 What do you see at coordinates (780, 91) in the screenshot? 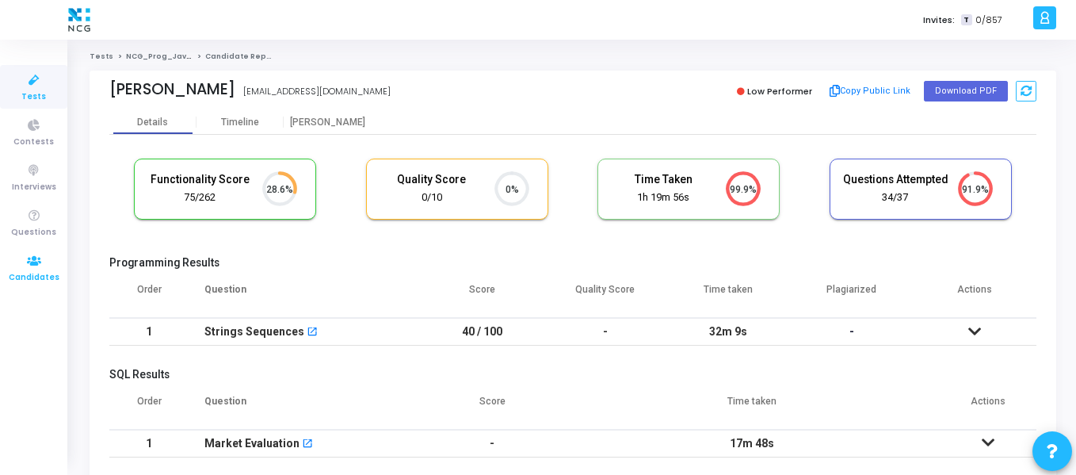
I see `span: Low Performer` at bounding box center [780, 91].